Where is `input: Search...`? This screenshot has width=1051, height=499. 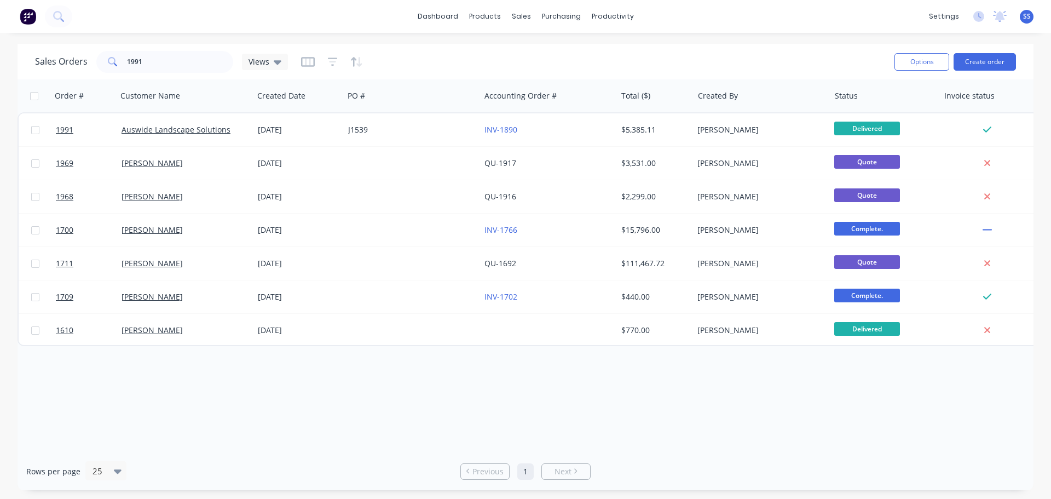
input: Search... is located at coordinates (180, 62).